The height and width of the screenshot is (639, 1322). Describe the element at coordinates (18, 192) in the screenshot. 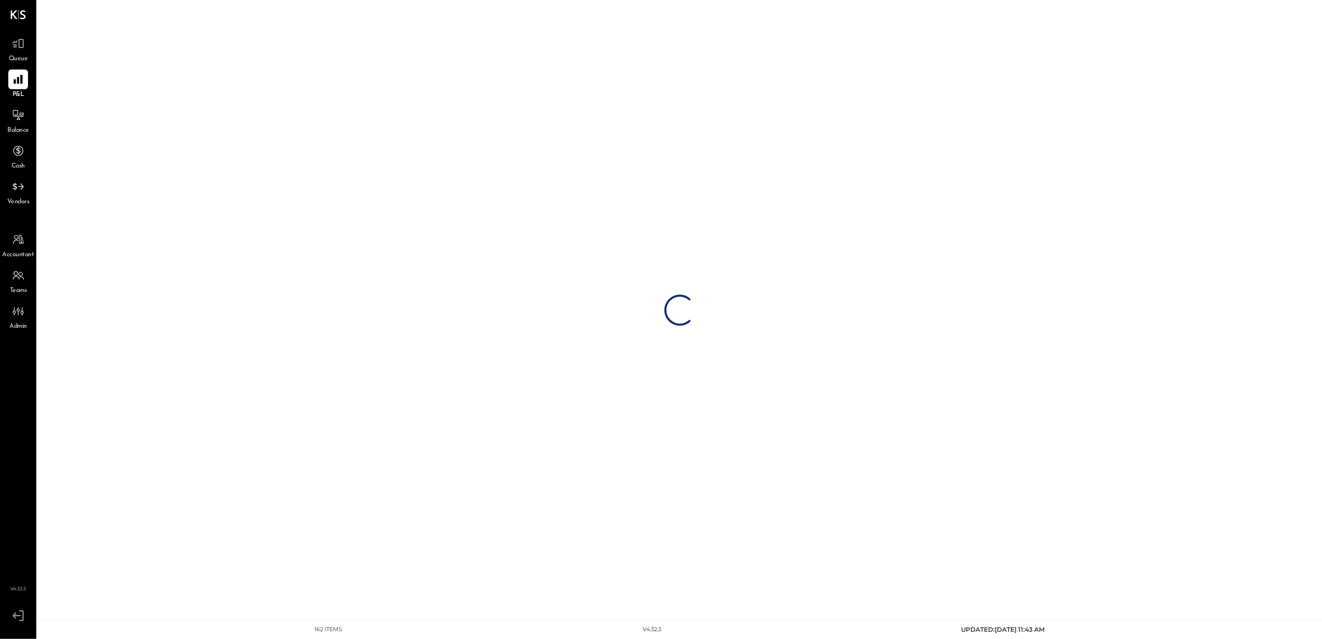

I see `a: Vendors` at that location.